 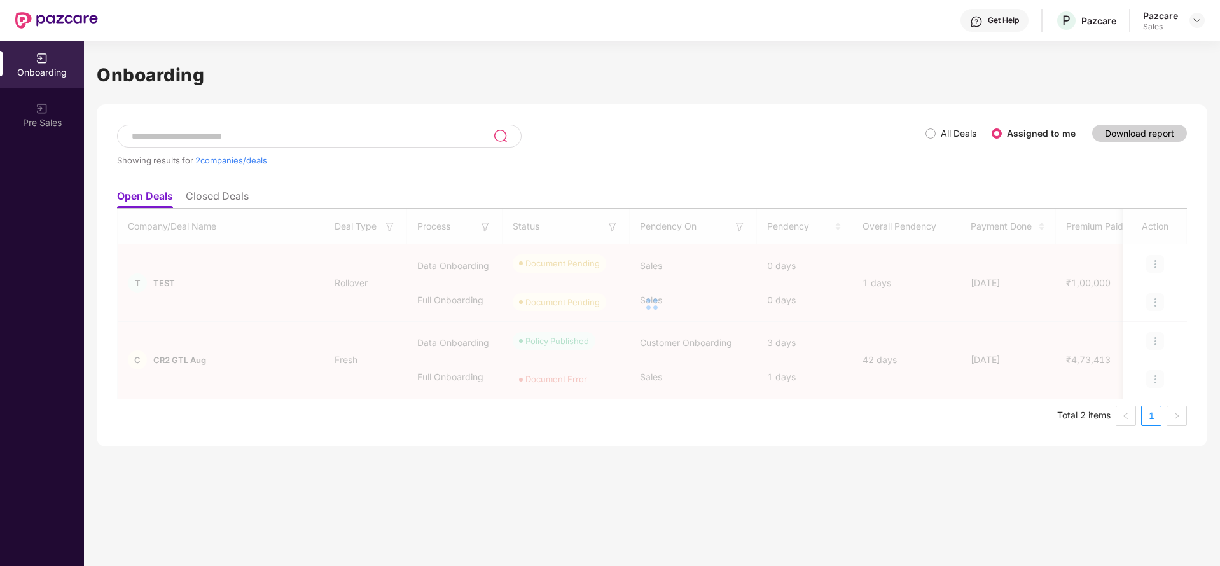 What do you see at coordinates (231, 160) in the screenshot?
I see `span: 2 companies/deals` at bounding box center [231, 160].